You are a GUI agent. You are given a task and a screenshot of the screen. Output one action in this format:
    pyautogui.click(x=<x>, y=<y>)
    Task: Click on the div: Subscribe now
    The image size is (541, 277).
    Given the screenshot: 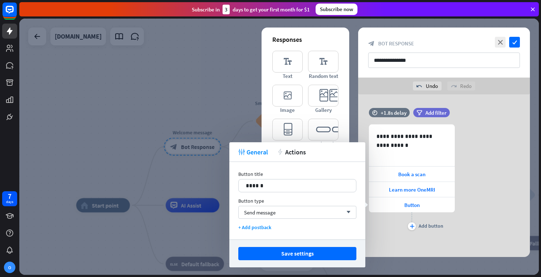 What is the action you would take?
    pyautogui.click(x=336, y=9)
    